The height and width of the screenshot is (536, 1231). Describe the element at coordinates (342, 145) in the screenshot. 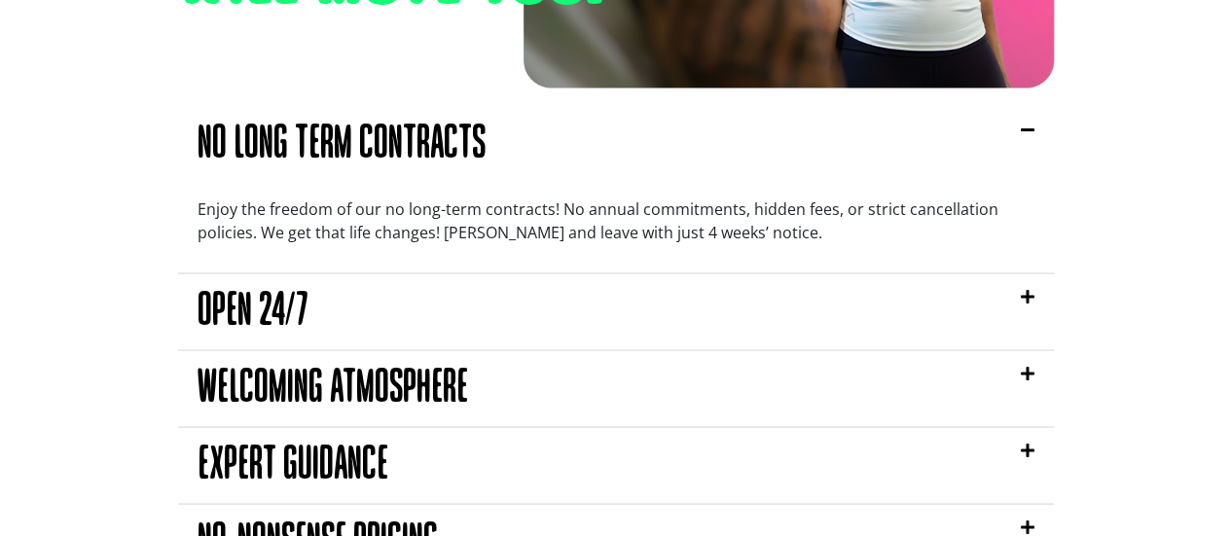

I see `a: No long term contracts` at that location.